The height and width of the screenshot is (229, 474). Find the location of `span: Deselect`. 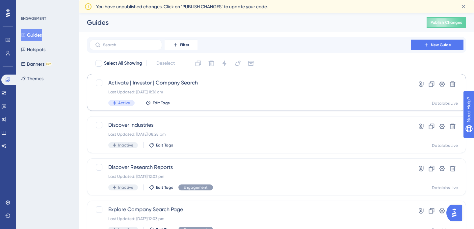

span: Deselect is located at coordinates (166, 63).